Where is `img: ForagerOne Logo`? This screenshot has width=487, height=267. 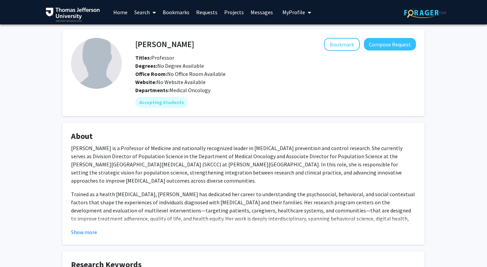 img: ForagerOne Logo is located at coordinates (426, 13).